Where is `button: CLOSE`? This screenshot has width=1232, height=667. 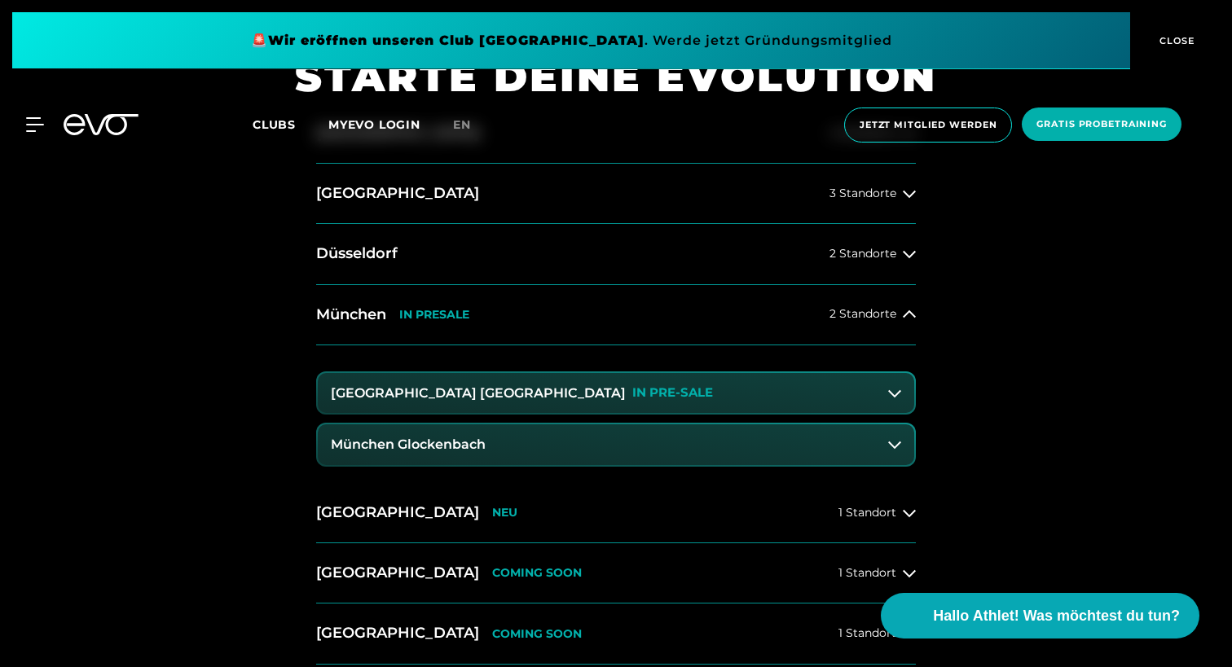 button: CLOSE is located at coordinates (1175, 41).